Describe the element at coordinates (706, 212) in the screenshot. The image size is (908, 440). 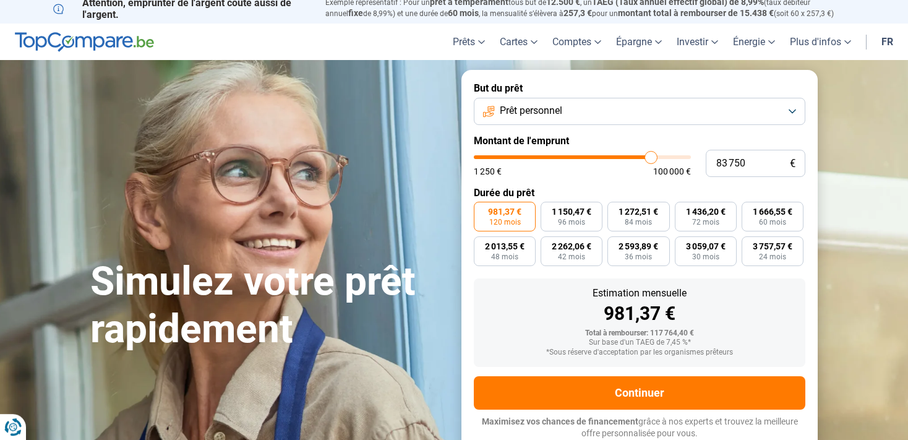
I see `span: 1 436,20 €` at that location.